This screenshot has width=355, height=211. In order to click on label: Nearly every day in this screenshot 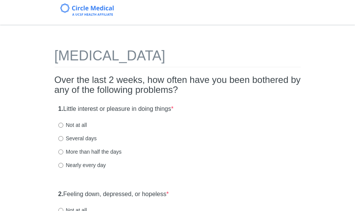, I will do `click(82, 165)`.